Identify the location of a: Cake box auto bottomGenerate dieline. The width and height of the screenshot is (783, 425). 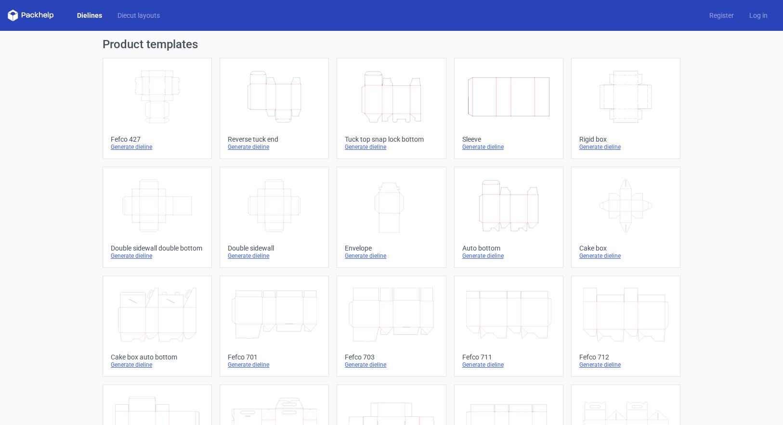
(157, 326).